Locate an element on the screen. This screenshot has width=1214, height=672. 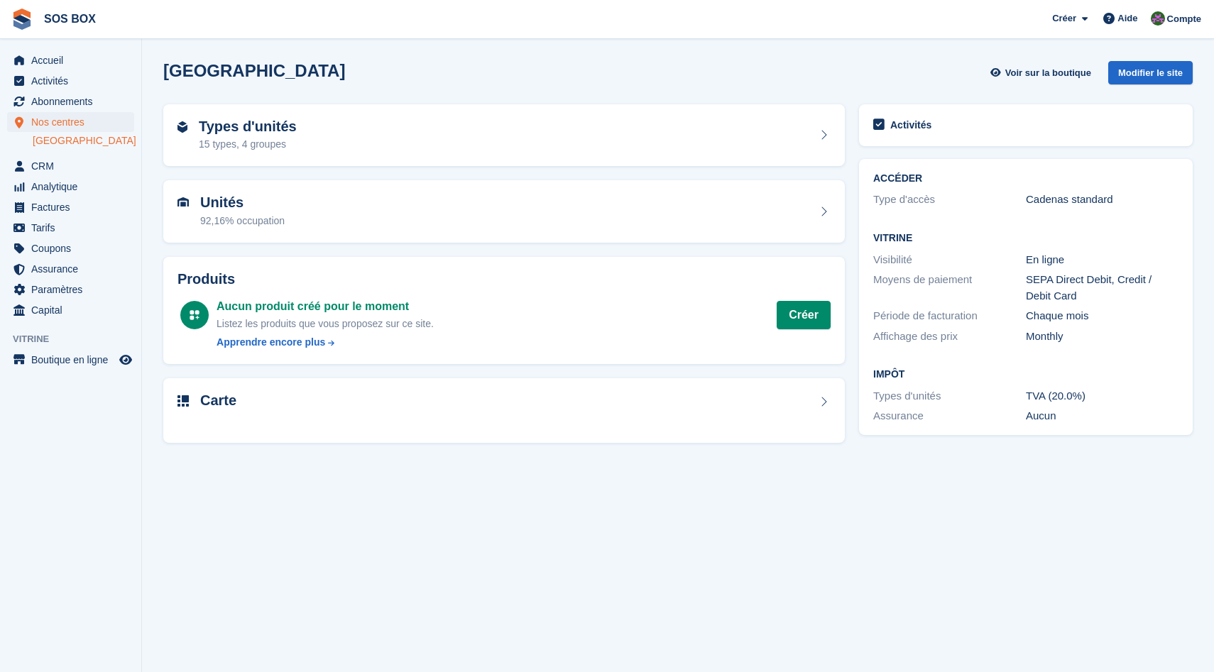
span: CRM is located at coordinates (74, 166).